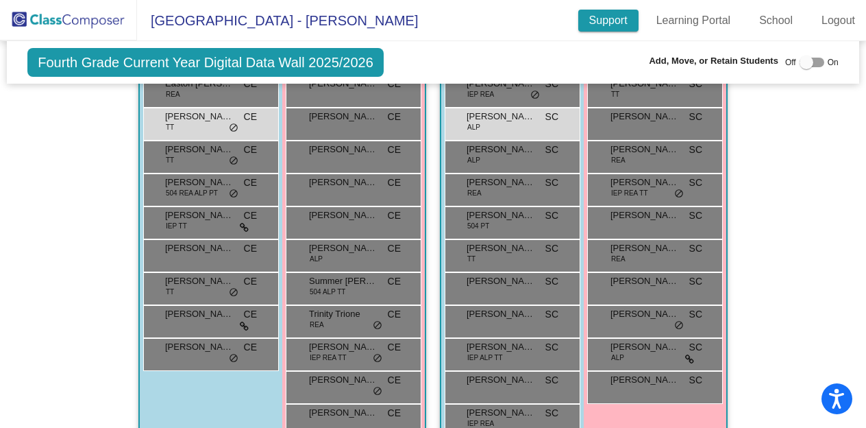 The width and height of the screenshot is (866, 428). I want to click on span: IEP ALP TT, so click(485, 357).